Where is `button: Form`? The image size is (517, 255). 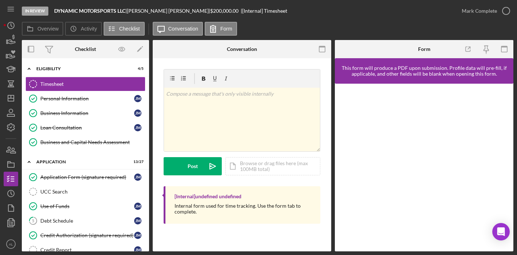
button: Form is located at coordinates (221, 29).